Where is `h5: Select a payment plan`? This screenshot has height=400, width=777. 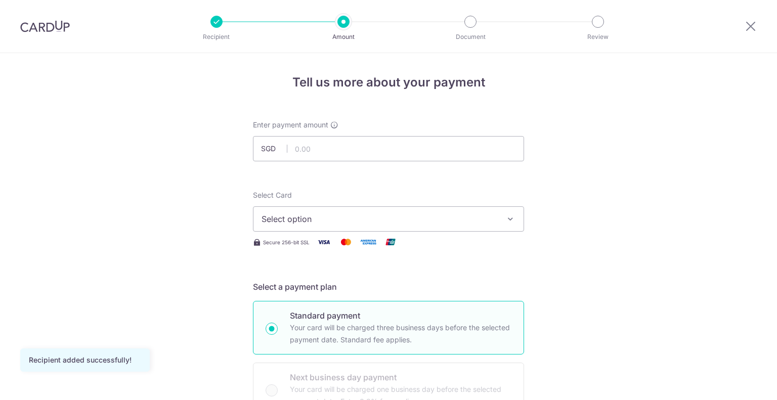 h5: Select a payment plan is located at coordinates (389, 287).